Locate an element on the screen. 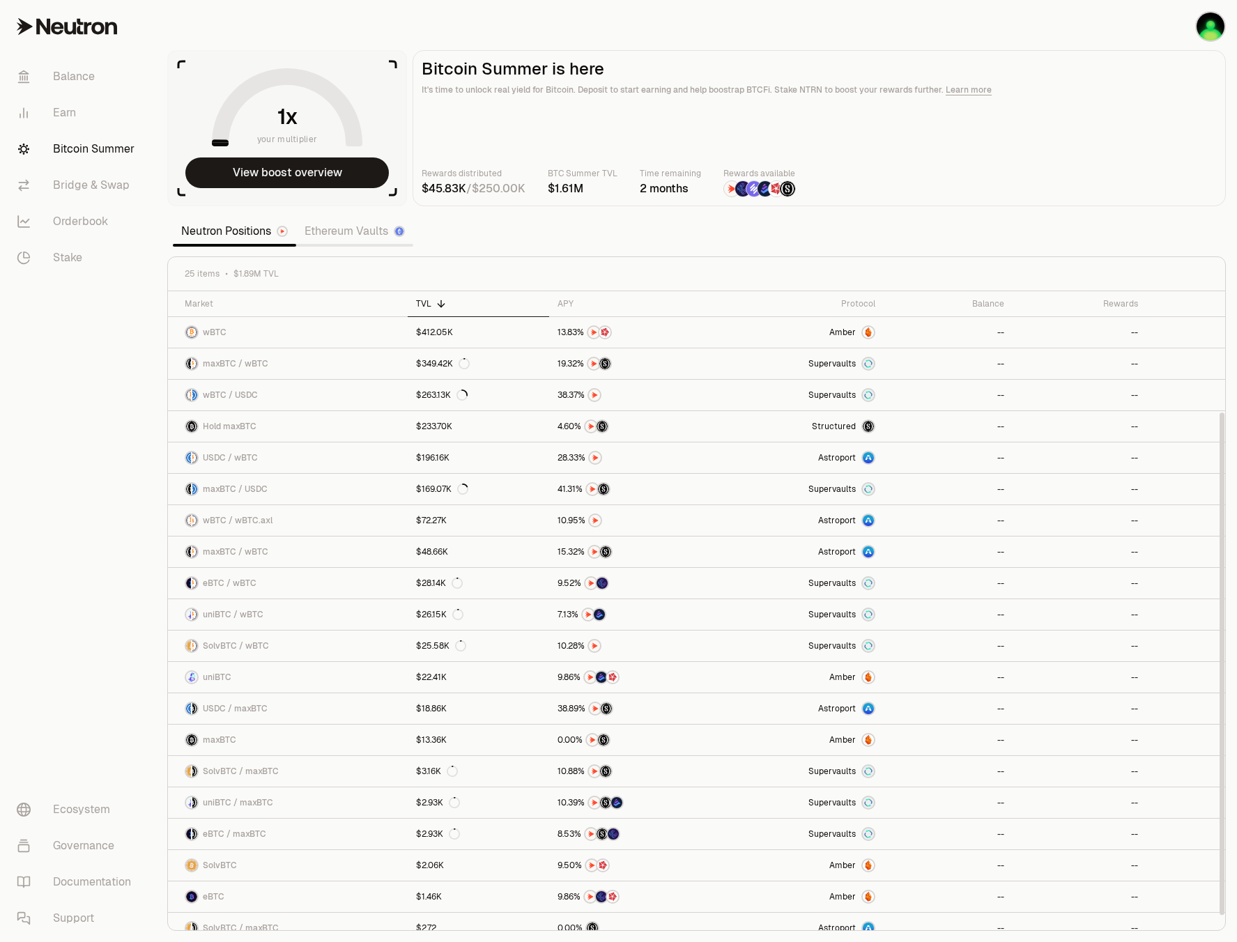  a: maxBTC LogoHold maxBTC is located at coordinates (288, 427).